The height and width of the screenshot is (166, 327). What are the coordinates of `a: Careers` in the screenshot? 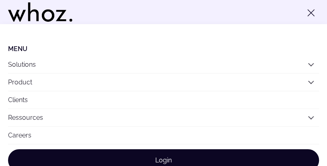 It's located at (164, 135).